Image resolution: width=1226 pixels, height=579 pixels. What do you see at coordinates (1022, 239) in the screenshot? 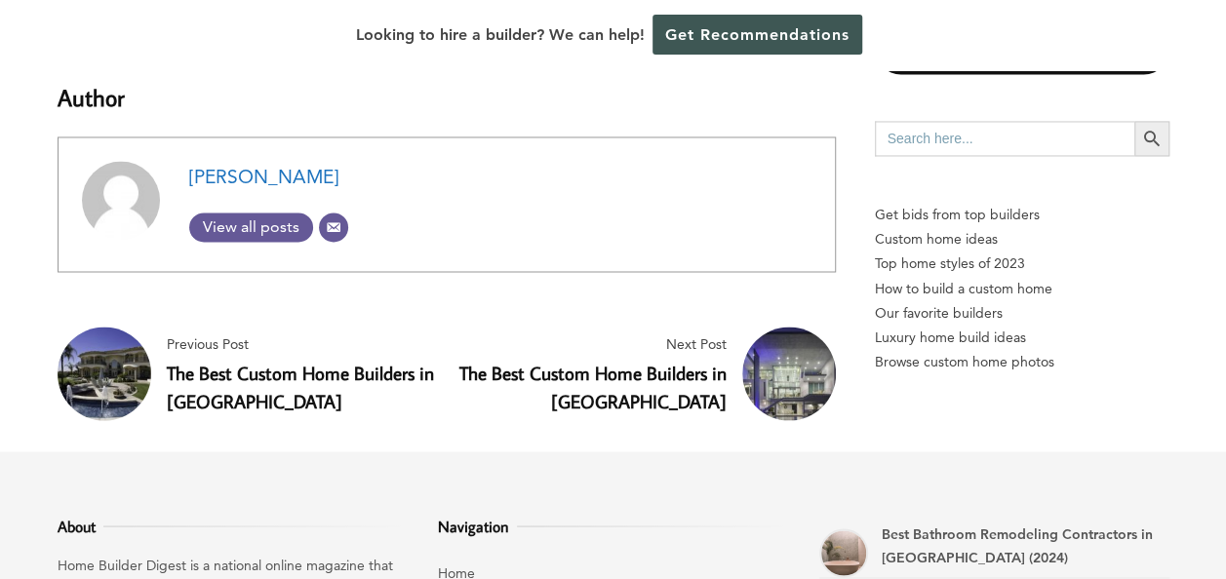
I see `a: Custom home ideas` at bounding box center [1022, 239].